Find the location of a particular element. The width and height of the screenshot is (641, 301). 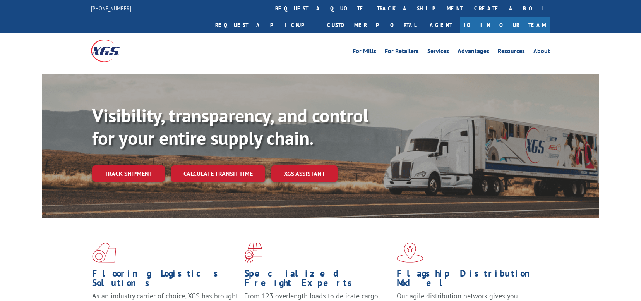

a: Services is located at coordinates (438, 52).